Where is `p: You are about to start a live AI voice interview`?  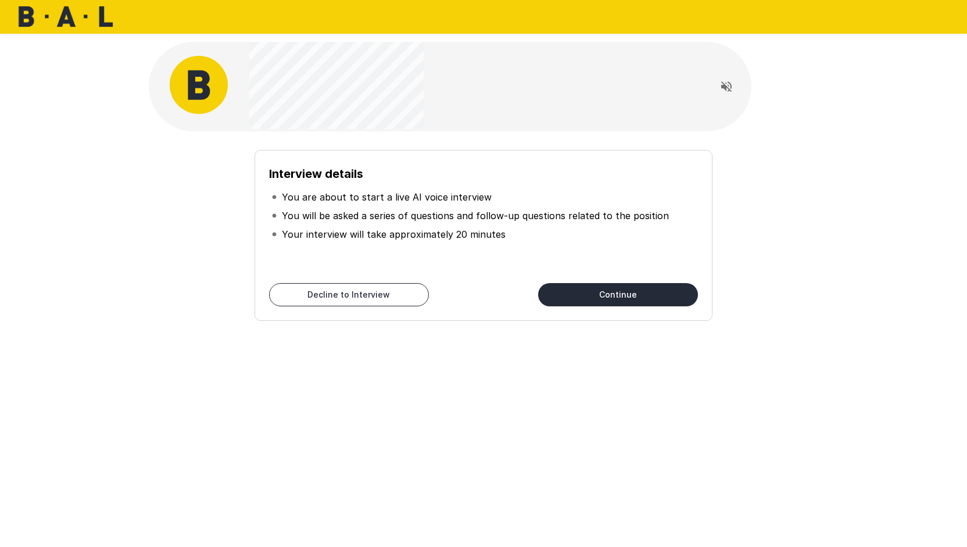 p: You are about to start a live AI voice interview is located at coordinates (387, 197).